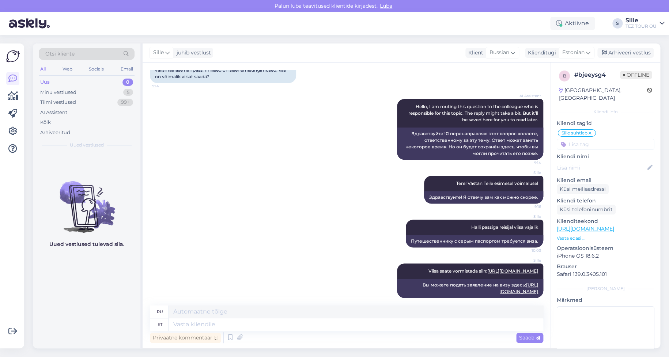  I want to click on div: Arhiveeritud, so click(55, 133).